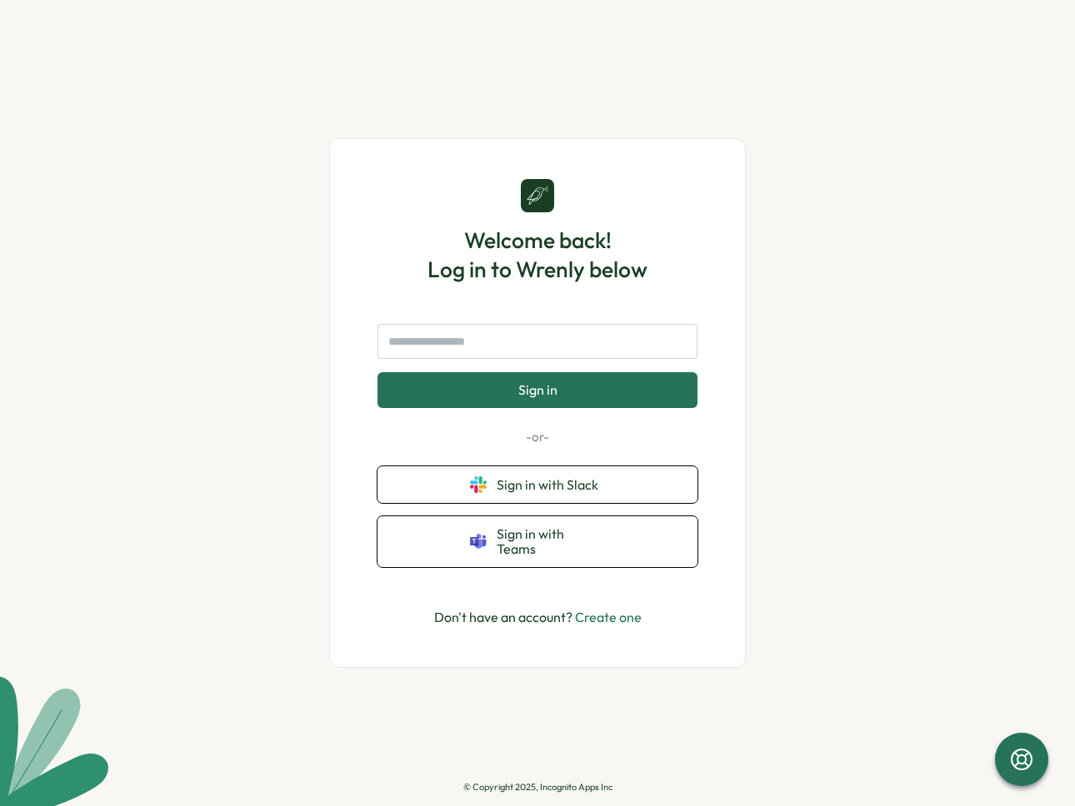 The image size is (1075, 806). Describe the element at coordinates (608, 617) in the screenshot. I see `a: Create one` at that location.